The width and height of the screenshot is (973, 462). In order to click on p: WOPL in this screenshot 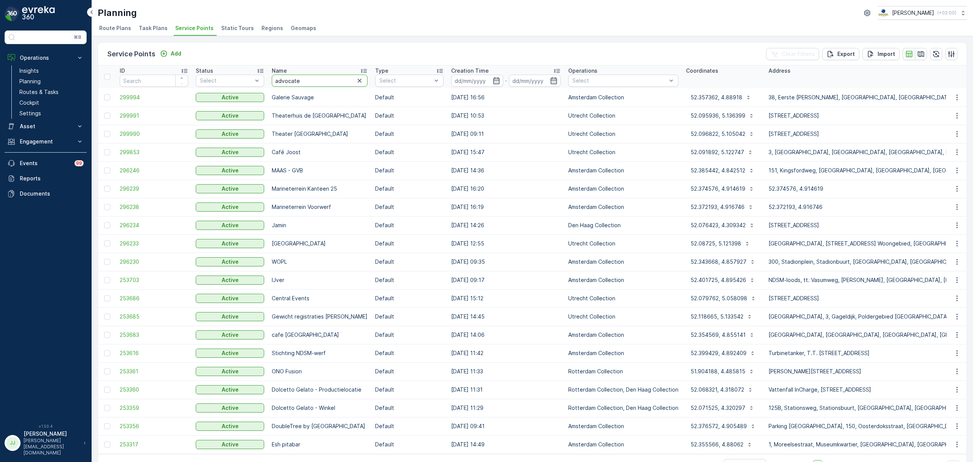, I will do `click(320, 262)`.